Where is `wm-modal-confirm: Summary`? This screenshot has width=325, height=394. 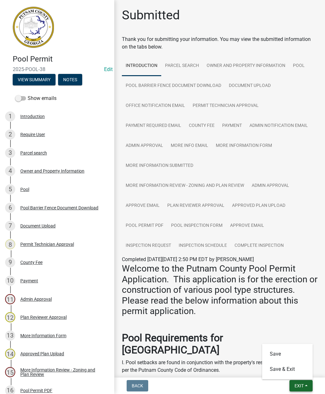 wm-modal-confirm: Summary is located at coordinates (34, 80).